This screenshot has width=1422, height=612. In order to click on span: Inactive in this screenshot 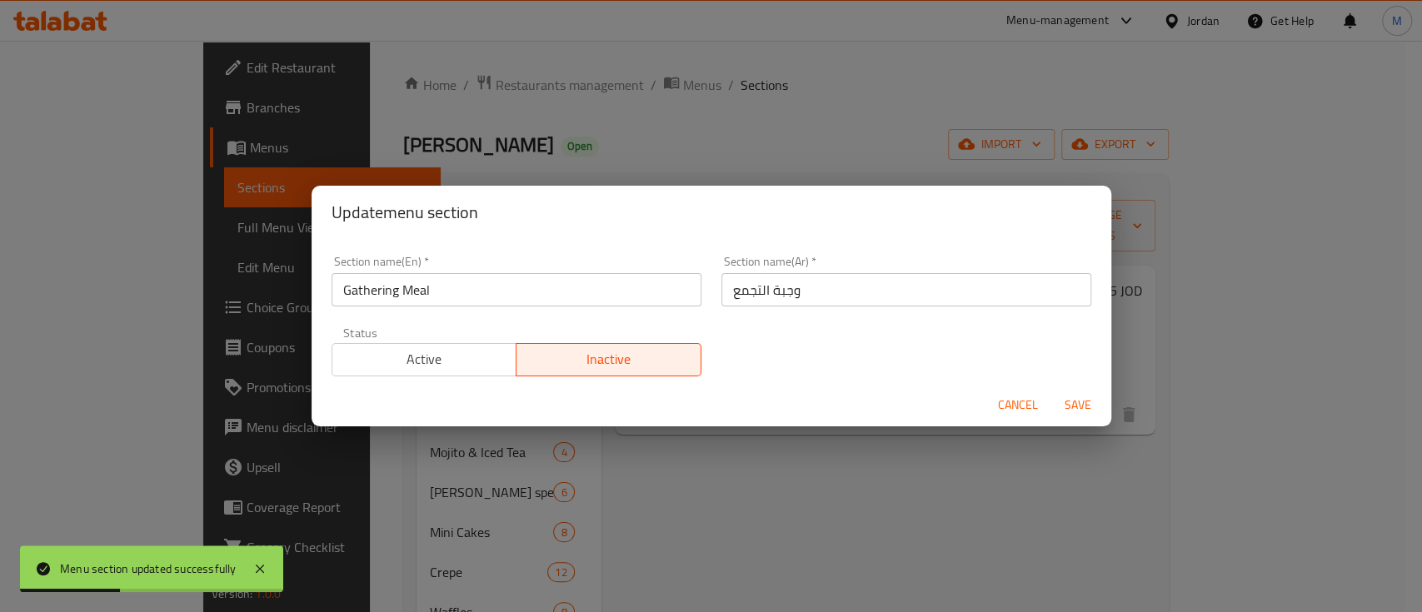, I will do `click(609, 359)`.